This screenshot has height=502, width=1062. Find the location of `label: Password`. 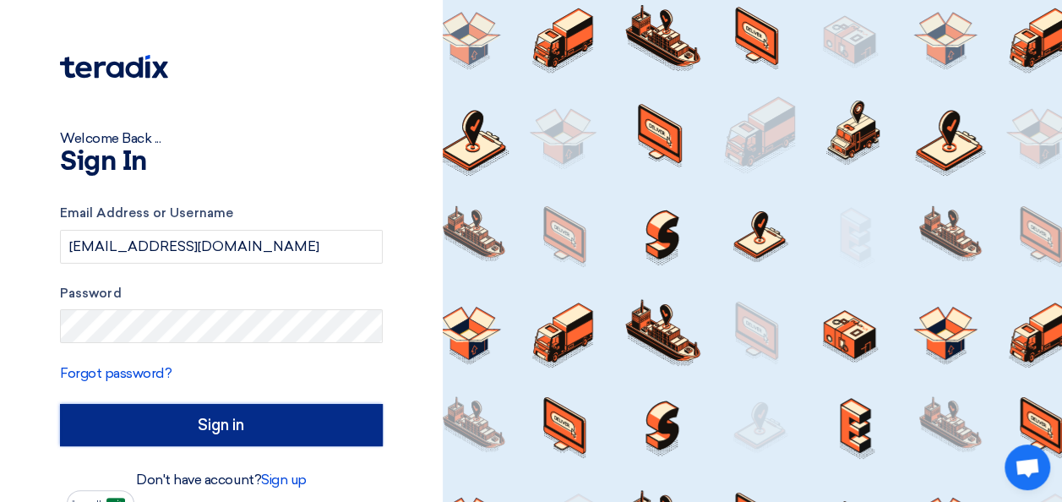

label: Password is located at coordinates (221, 293).